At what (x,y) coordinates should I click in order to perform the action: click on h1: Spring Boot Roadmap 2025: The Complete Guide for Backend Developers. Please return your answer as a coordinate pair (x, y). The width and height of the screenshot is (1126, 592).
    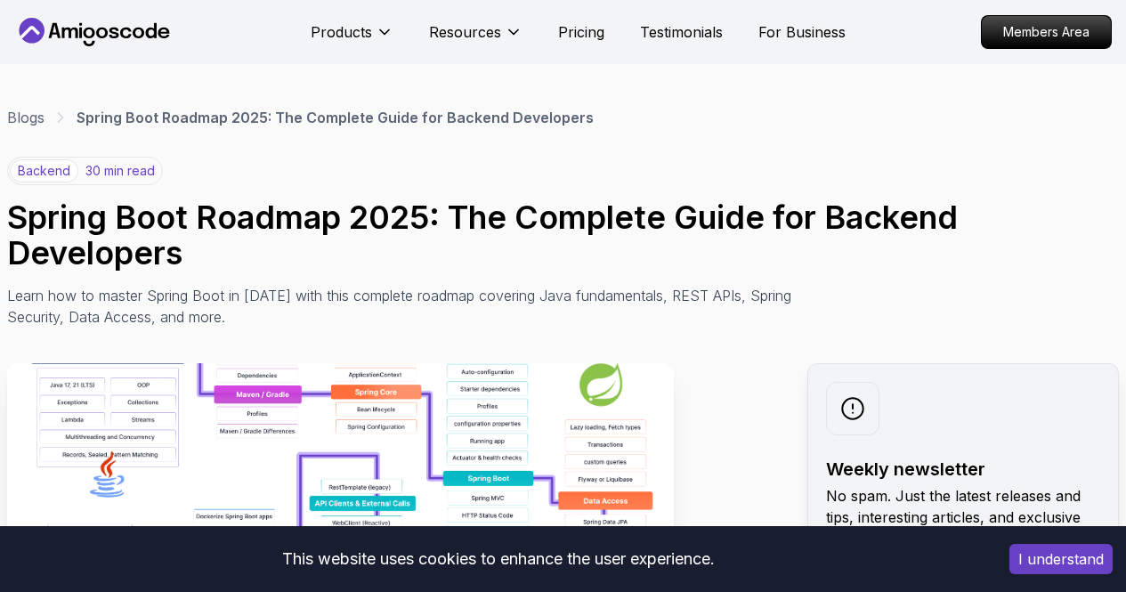
    Looking at the image, I should click on (563, 235).